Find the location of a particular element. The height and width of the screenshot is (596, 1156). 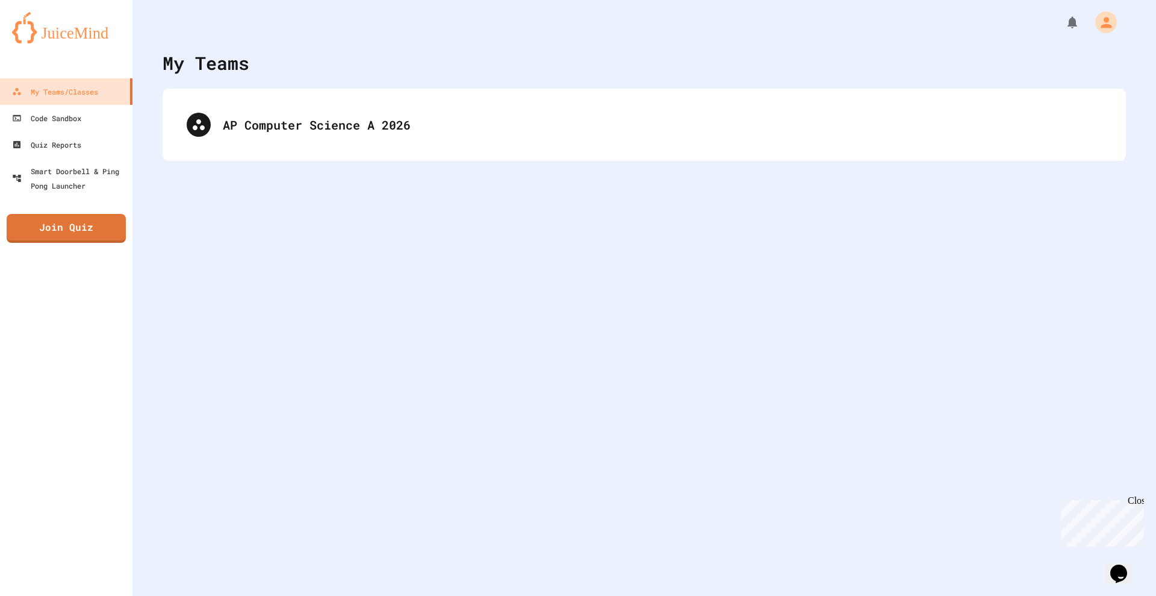

div: My Teams/Classes is located at coordinates (55, 92).